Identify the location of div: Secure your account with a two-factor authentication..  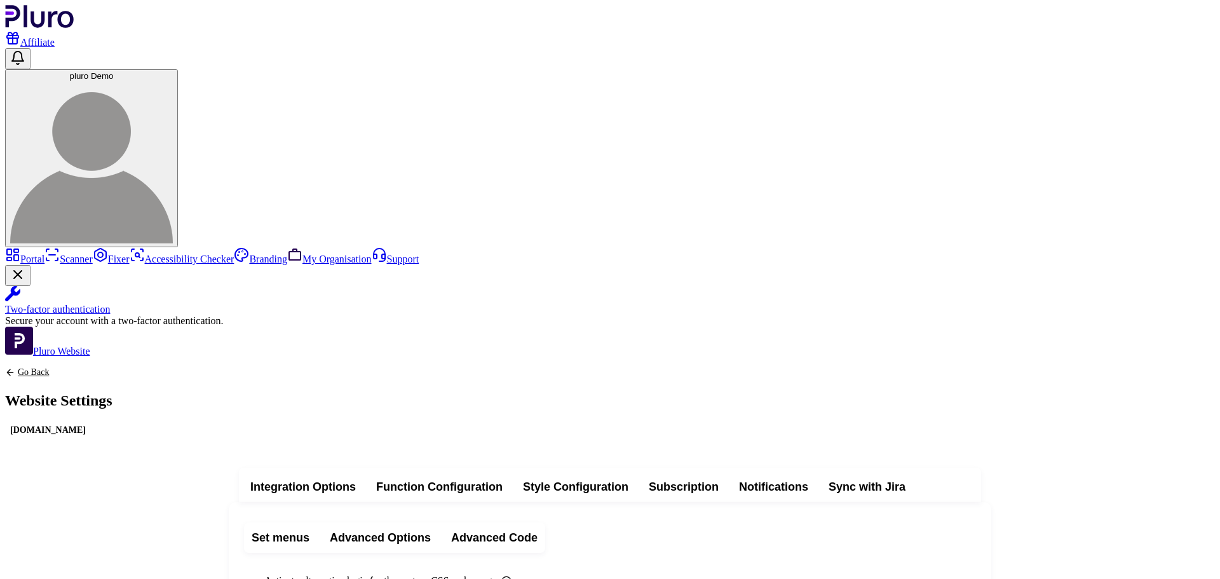
(610, 321).